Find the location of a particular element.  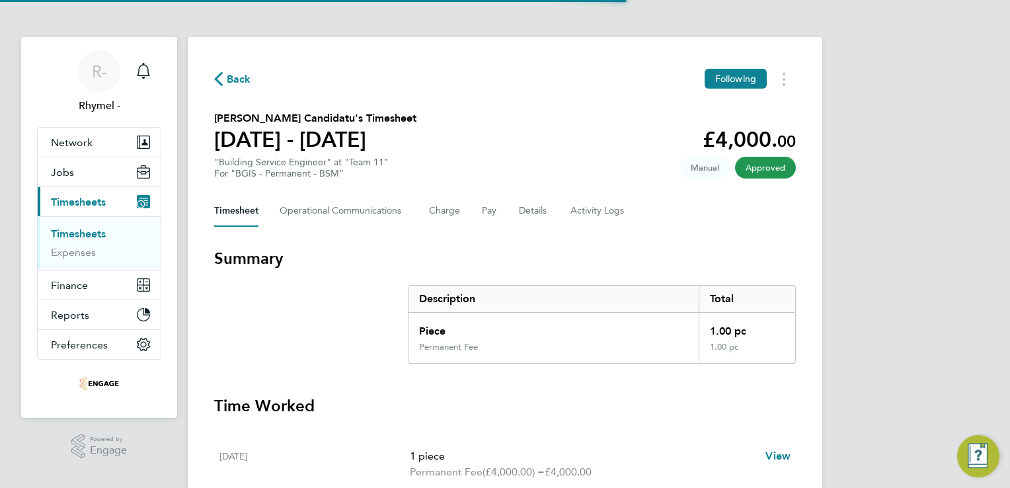

p: 1 piece is located at coordinates (582, 456).